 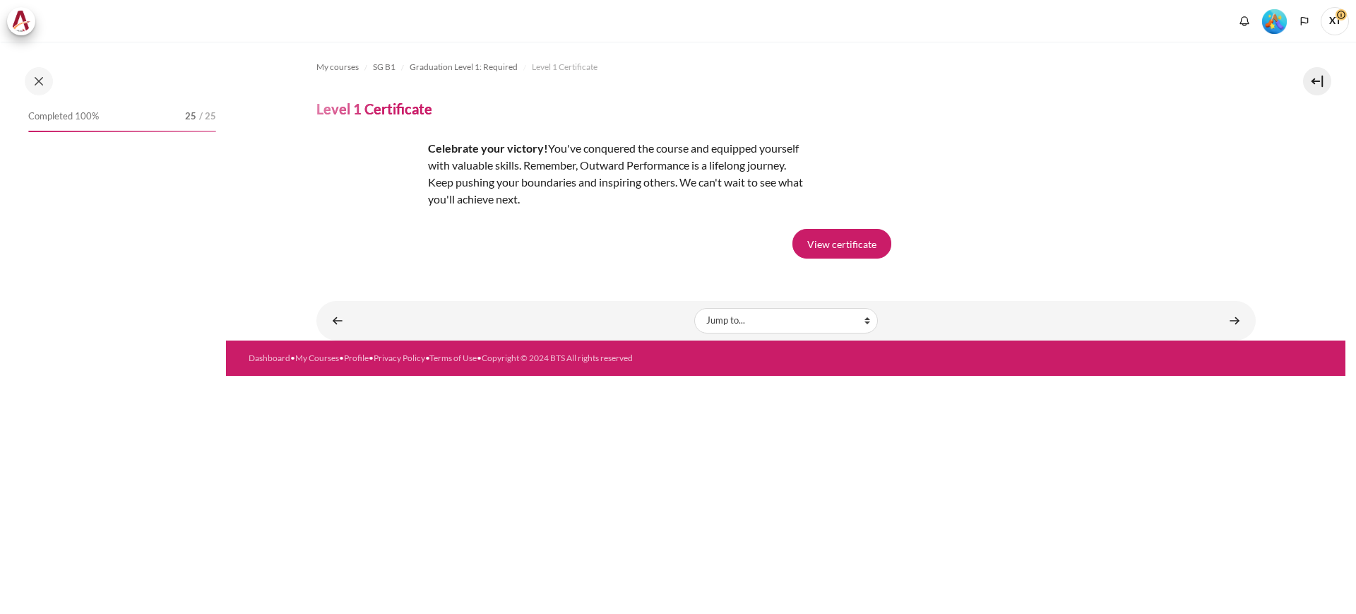 I want to click on a: Copyright © 2024 BTS All rights reserved, so click(x=557, y=357).